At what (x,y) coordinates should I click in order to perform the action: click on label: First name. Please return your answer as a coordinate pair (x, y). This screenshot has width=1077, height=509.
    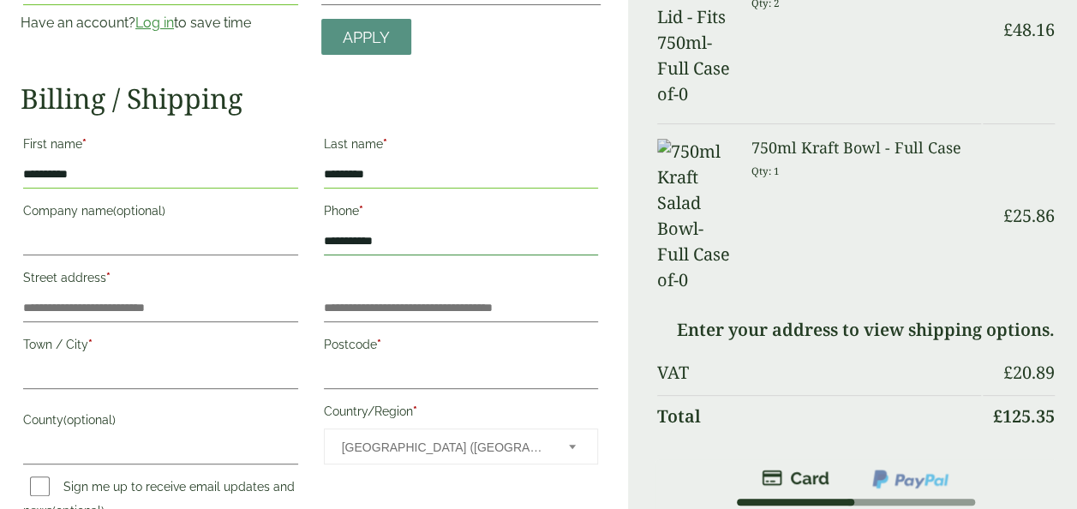
    Looking at the image, I should click on (160, 147).